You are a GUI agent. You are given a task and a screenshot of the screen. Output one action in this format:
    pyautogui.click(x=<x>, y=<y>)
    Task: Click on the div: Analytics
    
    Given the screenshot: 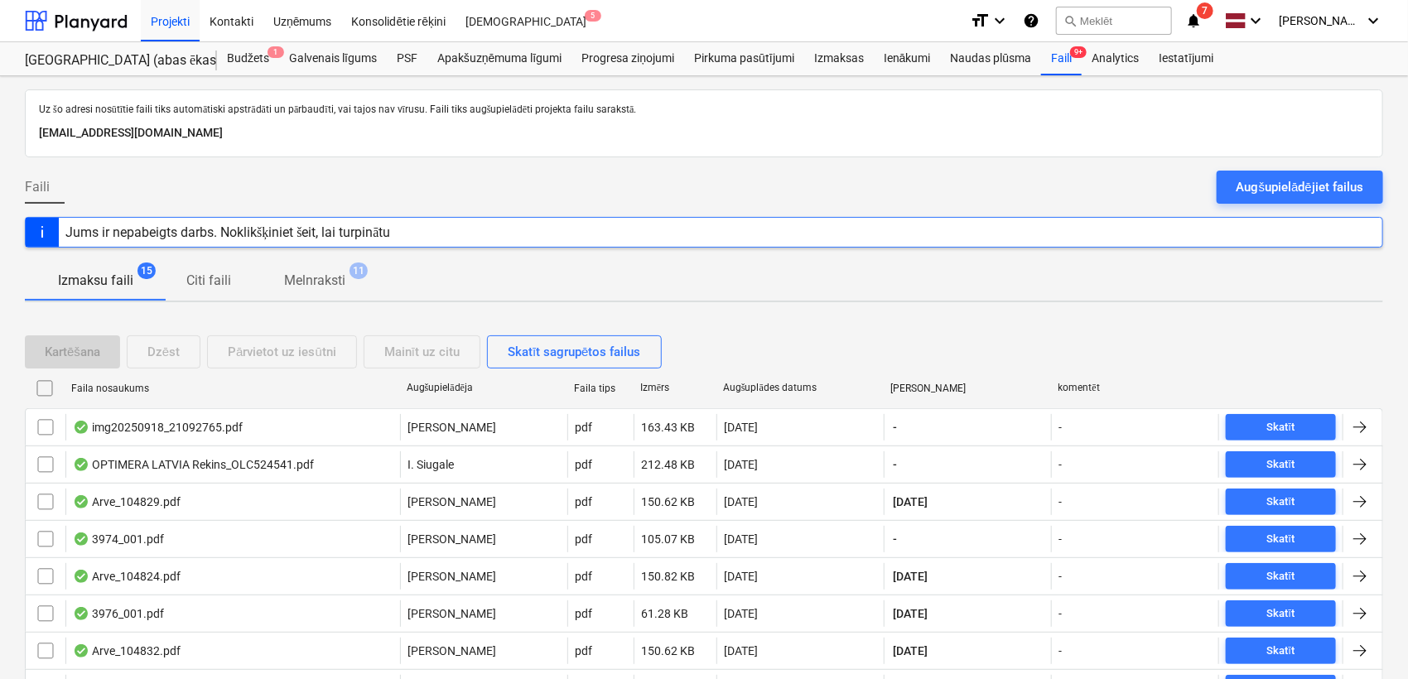 What is the action you would take?
    pyautogui.click(x=1115, y=59)
    